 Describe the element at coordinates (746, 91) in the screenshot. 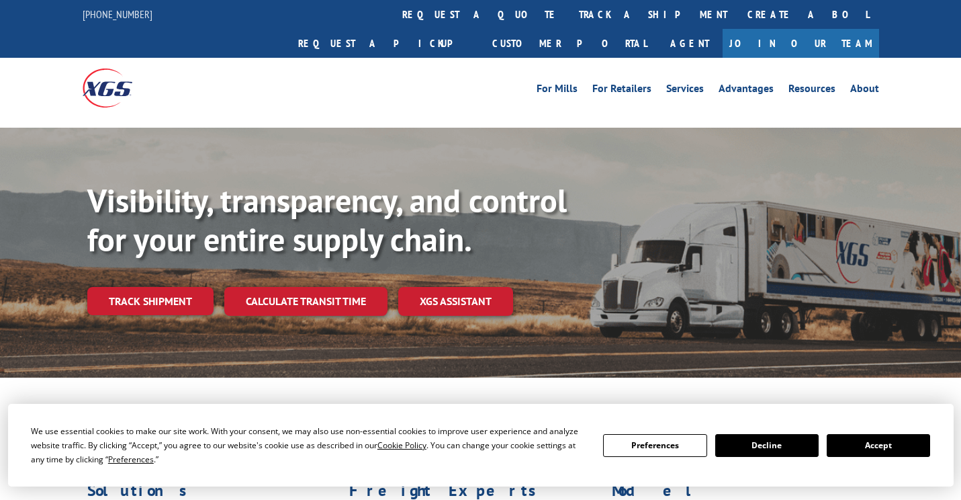

I see `a: Advantages` at that location.